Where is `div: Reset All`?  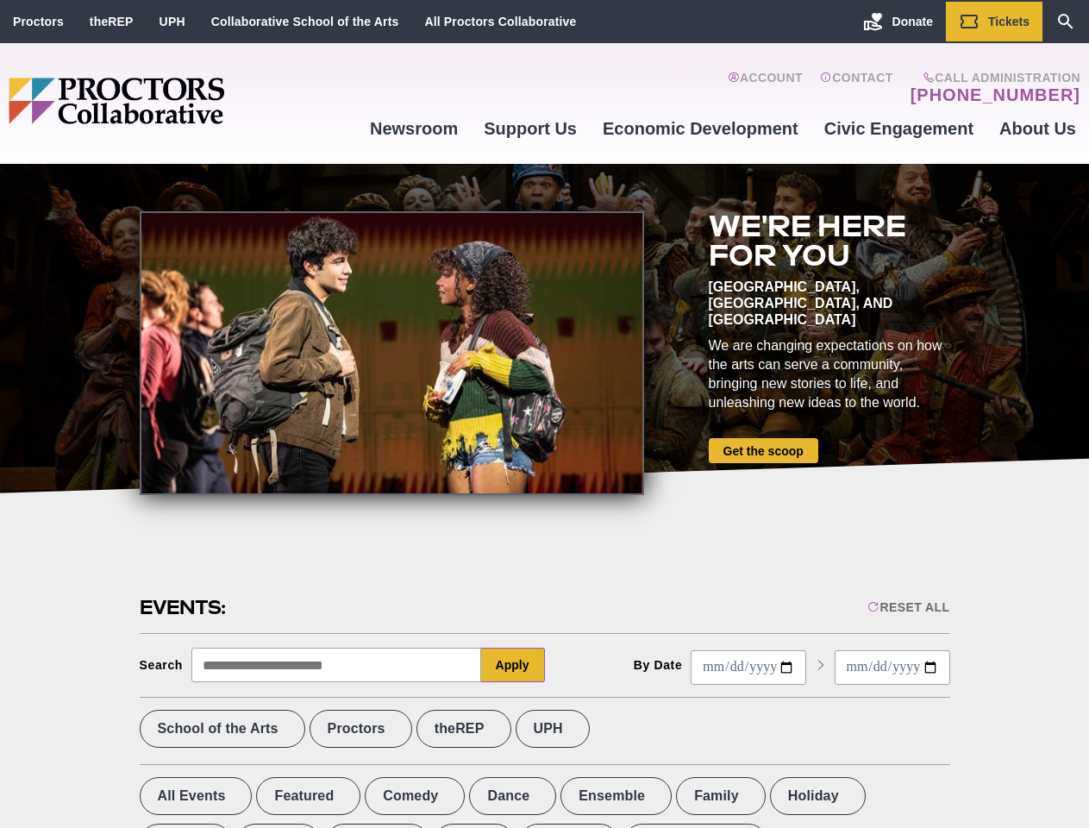
div: Reset All is located at coordinates (908, 607).